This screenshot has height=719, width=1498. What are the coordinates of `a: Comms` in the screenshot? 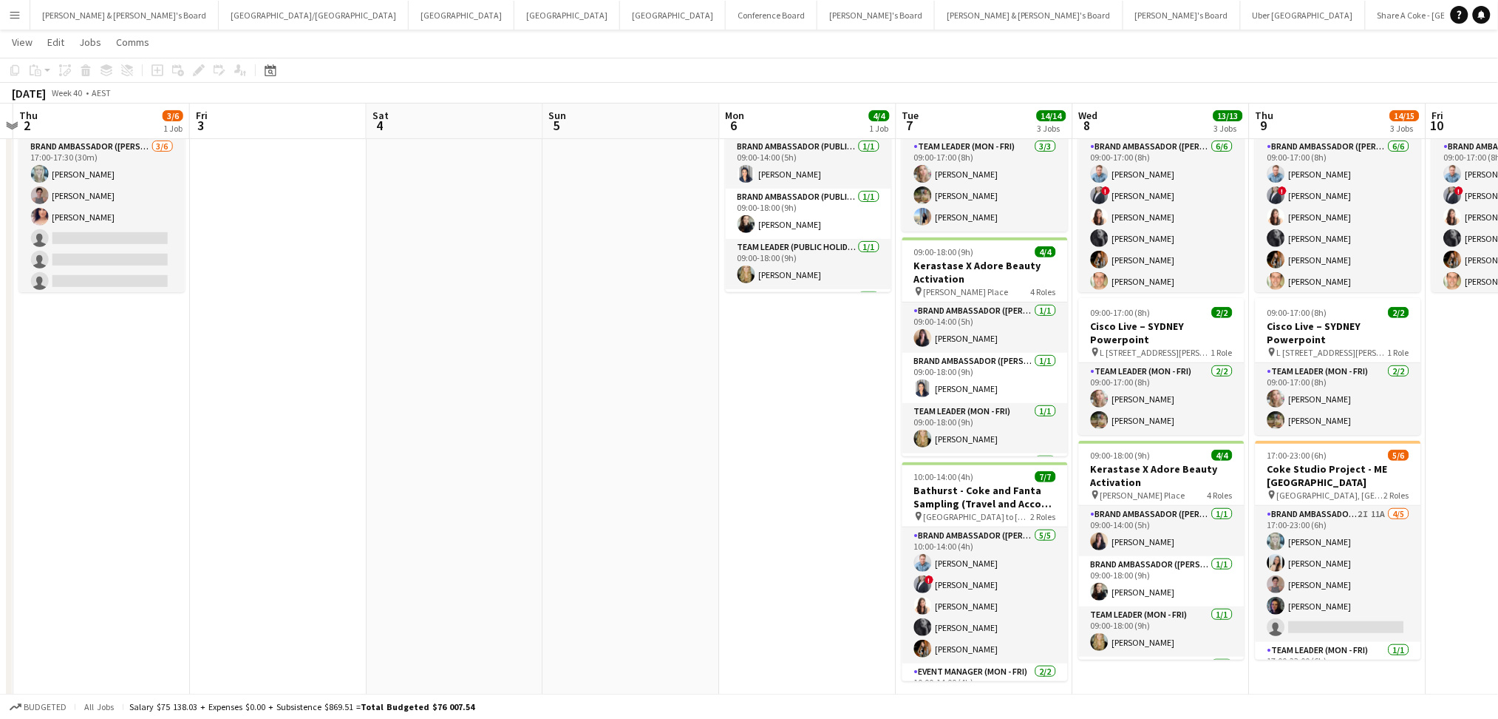 It's located at (132, 42).